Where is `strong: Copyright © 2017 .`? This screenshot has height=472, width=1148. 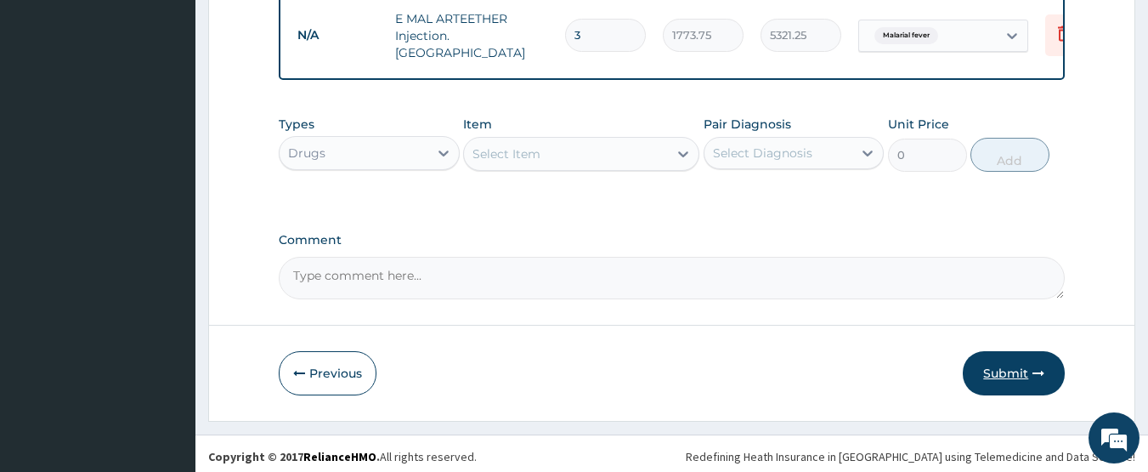 strong: Copyright © 2017 . is located at coordinates (294, 456).